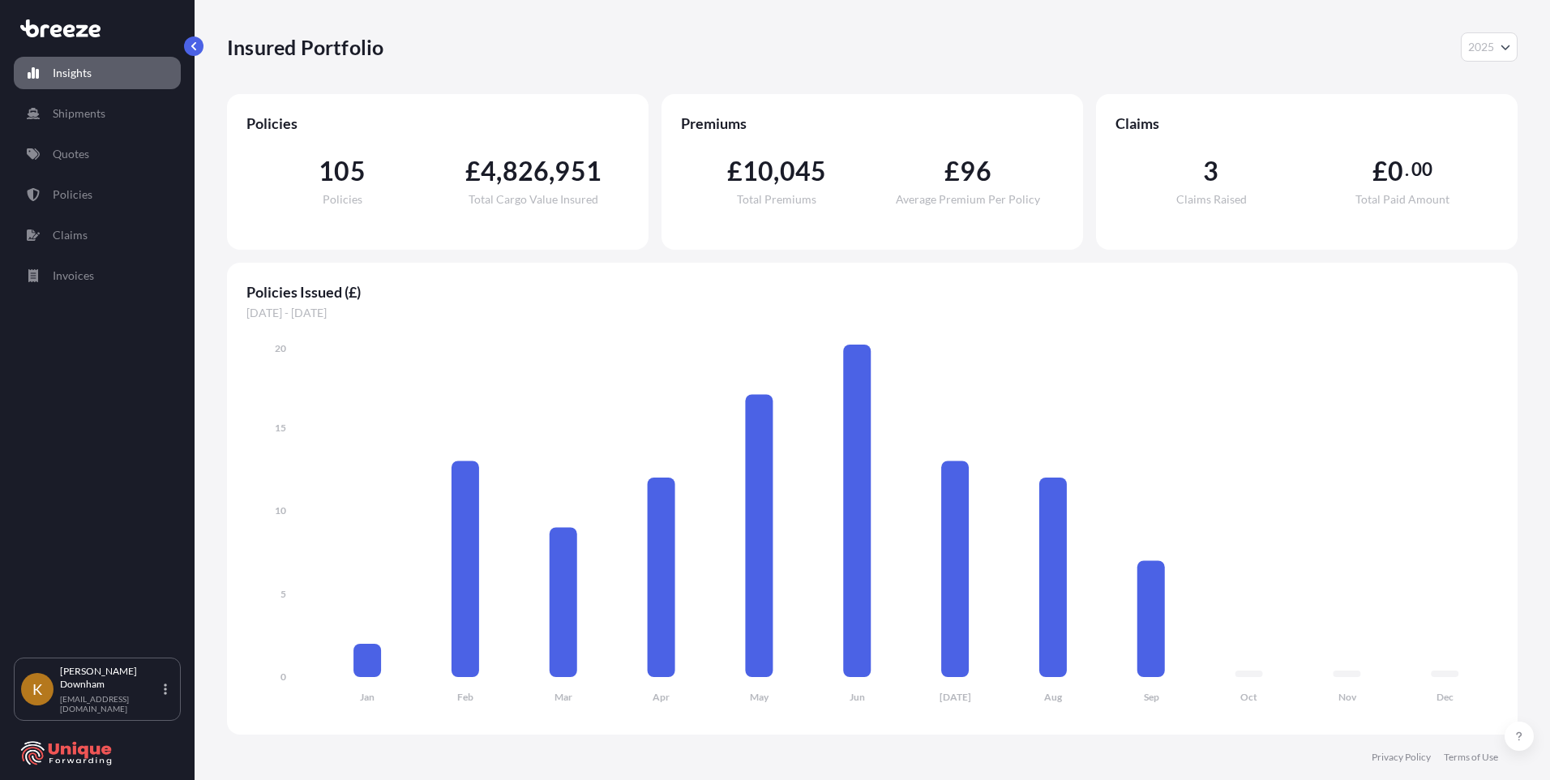 Image resolution: width=1550 pixels, height=780 pixels. Describe the element at coordinates (37, 689) in the screenshot. I see `span: K` at that location.